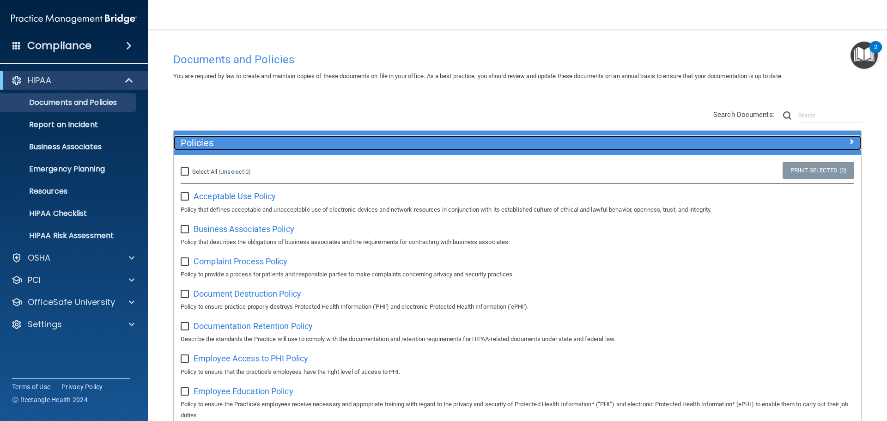 This screenshot has width=887, height=421. What do you see at coordinates (50, 399) in the screenshot?
I see `span: Ⓒ Rectangle Health 2024` at bounding box center [50, 399].